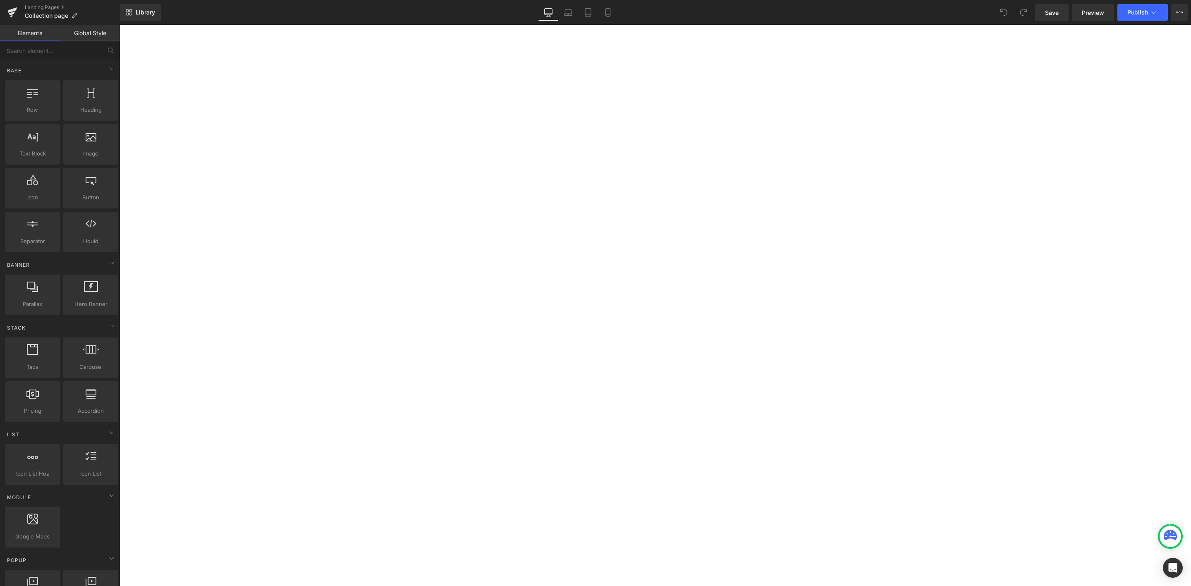 This screenshot has height=586, width=1191. What do you see at coordinates (1052, 12) in the screenshot?
I see `span: Save` at bounding box center [1052, 12].